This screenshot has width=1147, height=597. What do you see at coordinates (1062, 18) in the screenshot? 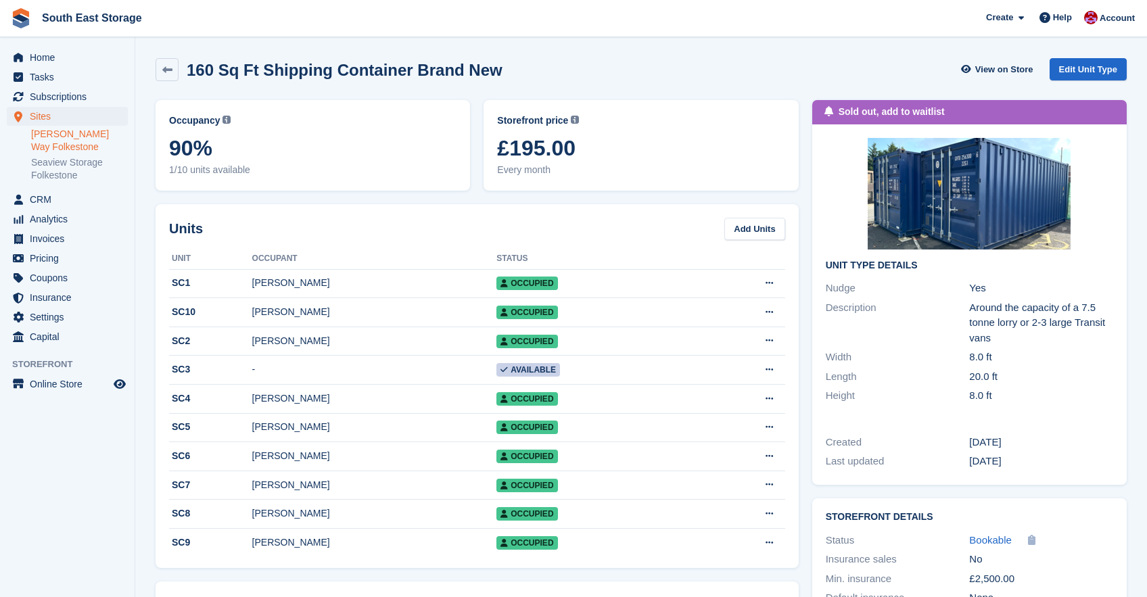
I see `span: Help` at bounding box center [1062, 18].